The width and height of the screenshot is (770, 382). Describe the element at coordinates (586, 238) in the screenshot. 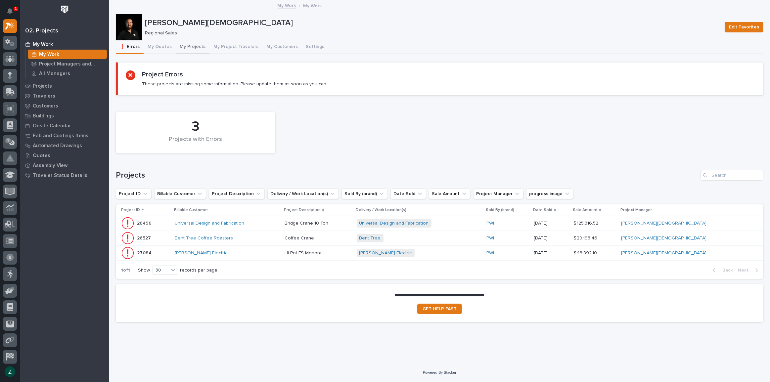

I see `p: $ 29,193.46` at that location.